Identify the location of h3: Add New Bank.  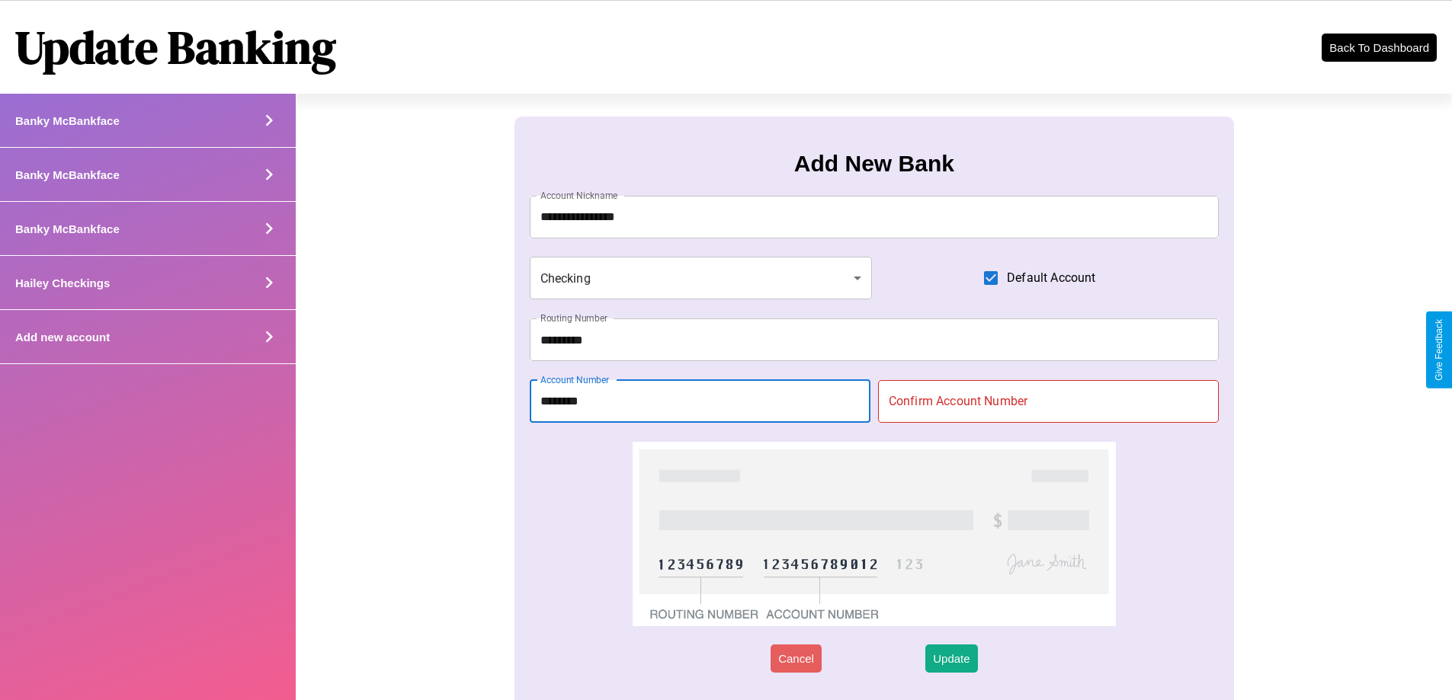
(874, 164).